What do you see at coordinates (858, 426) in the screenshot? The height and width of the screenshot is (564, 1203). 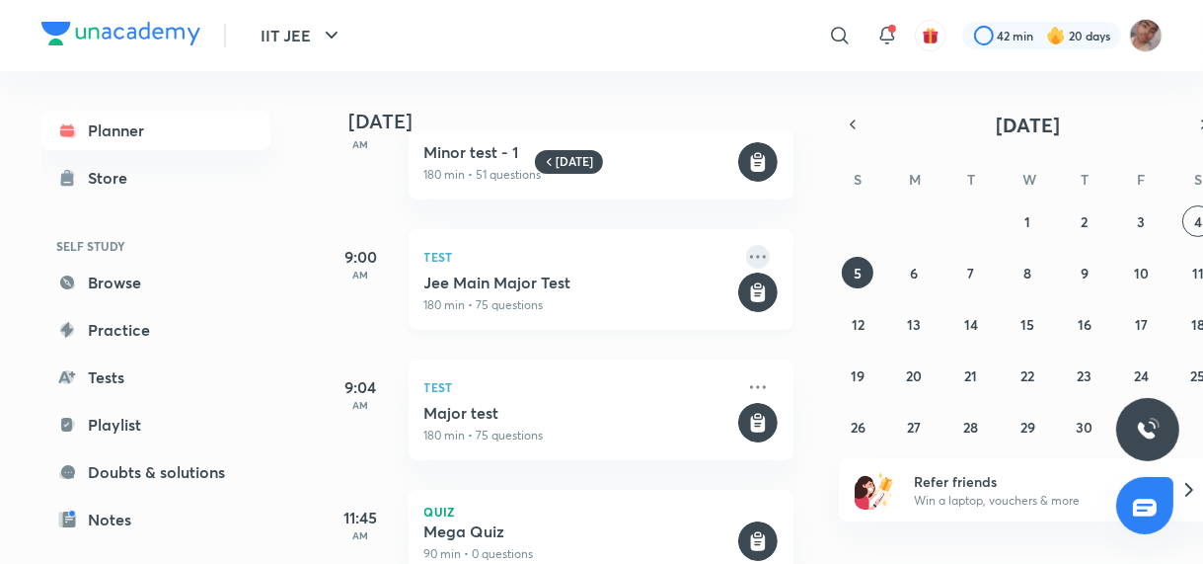 I see `button: October 26, 2025` at bounding box center [858, 426].